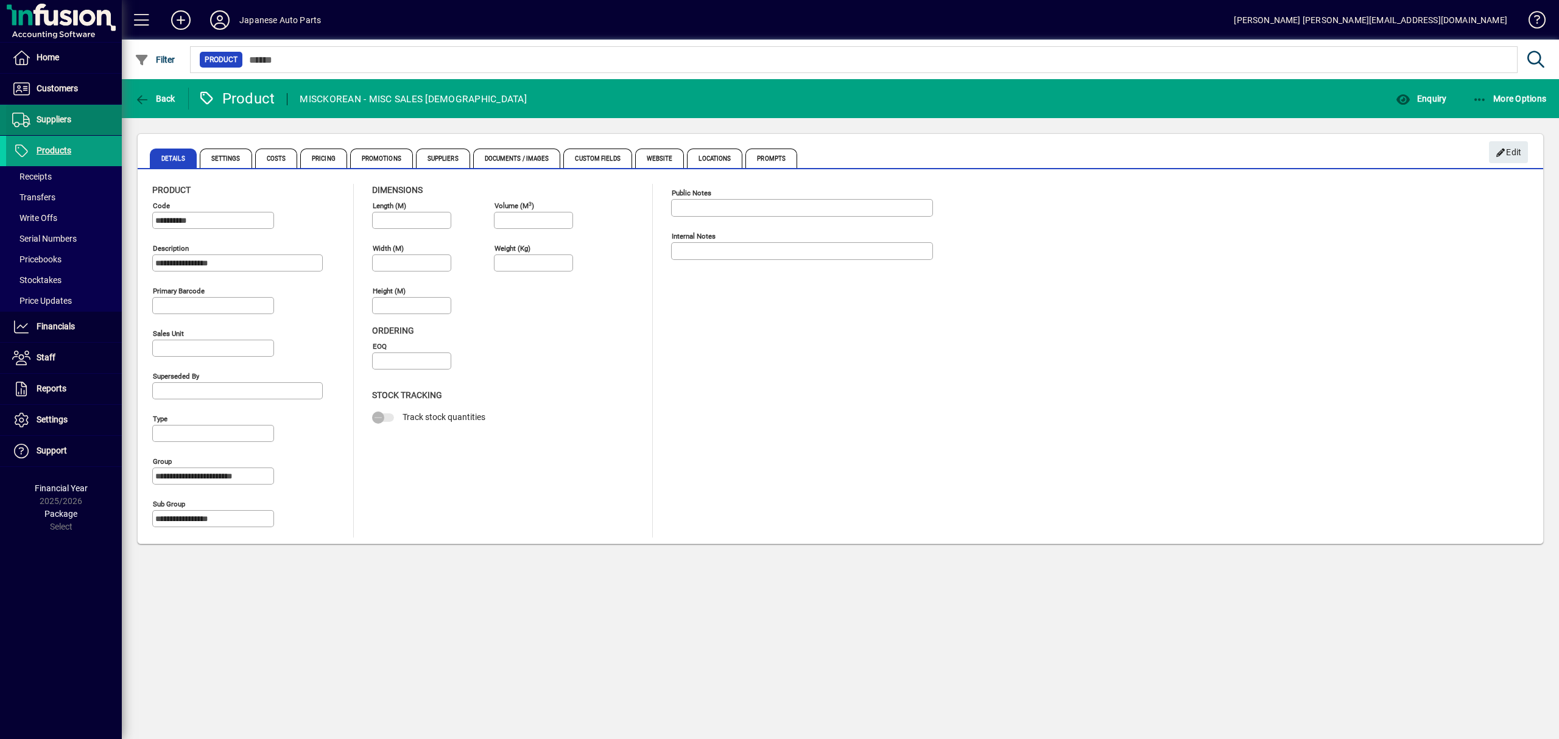 This screenshot has height=739, width=1559. Describe the element at coordinates (176, 376) in the screenshot. I see `mat-label: Superseded by` at that location.